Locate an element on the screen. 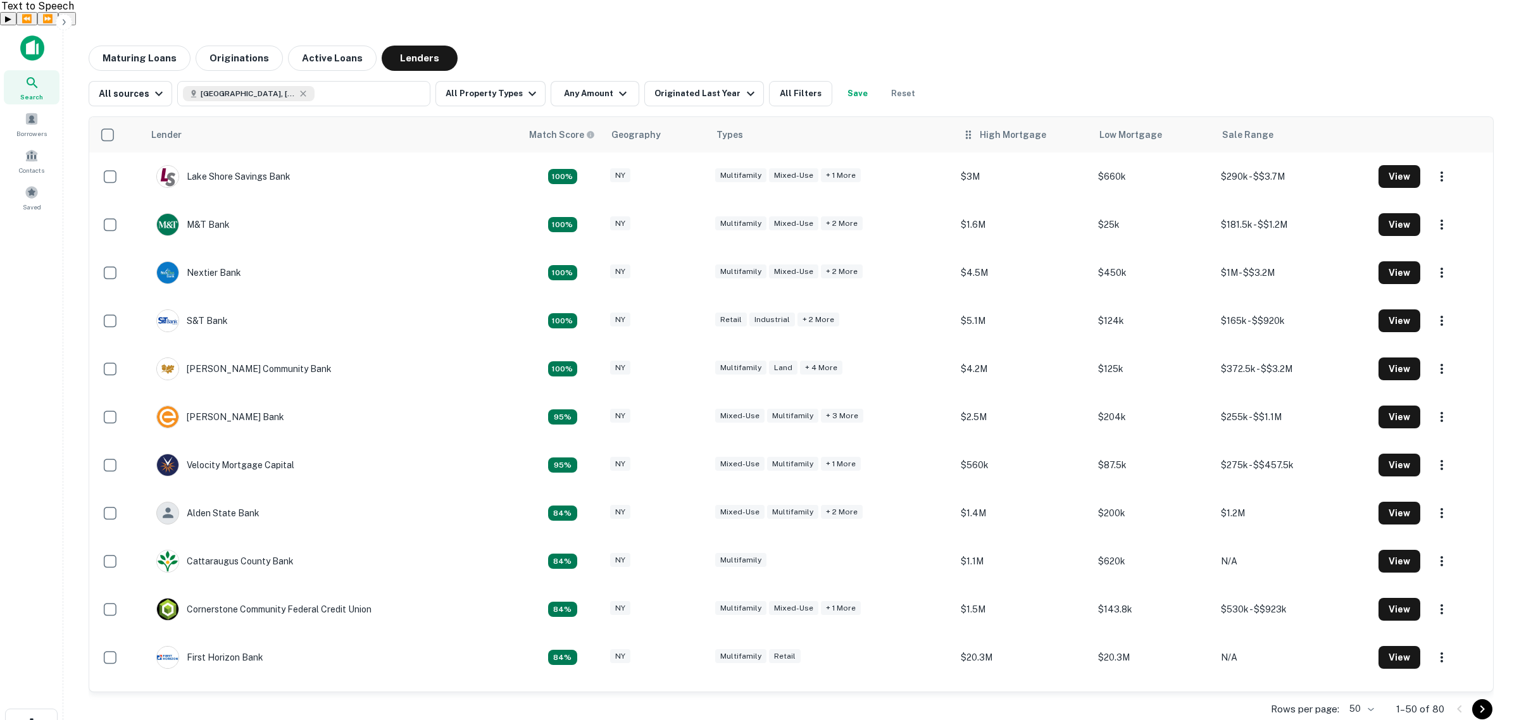  button: Any Amount is located at coordinates (595, 94).